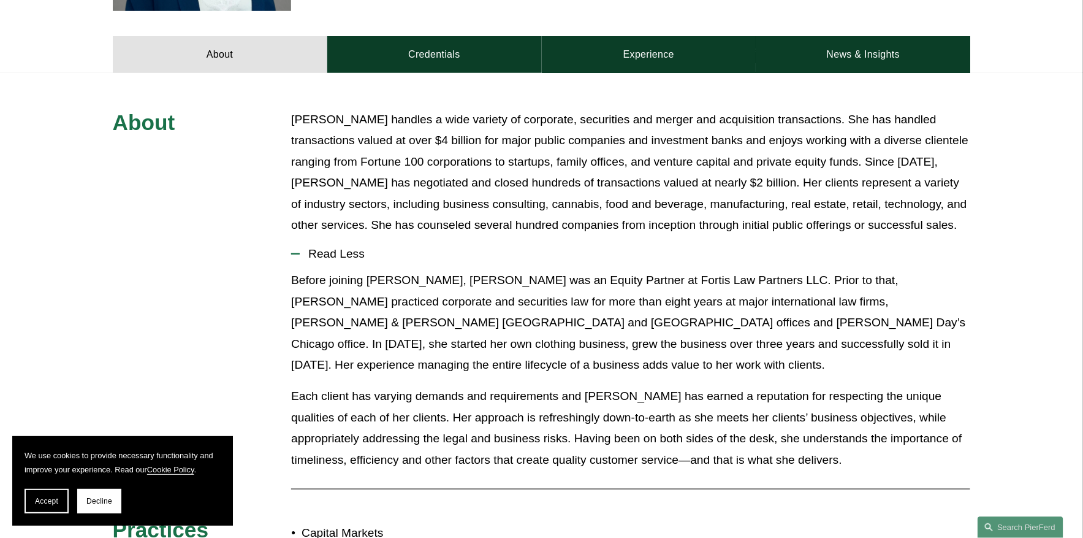 Image resolution: width=1083 pixels, height=538 pixels. Describe the element at coordinates (123, 481) in the screenshot. I see `section: Cookie banner` at that location.